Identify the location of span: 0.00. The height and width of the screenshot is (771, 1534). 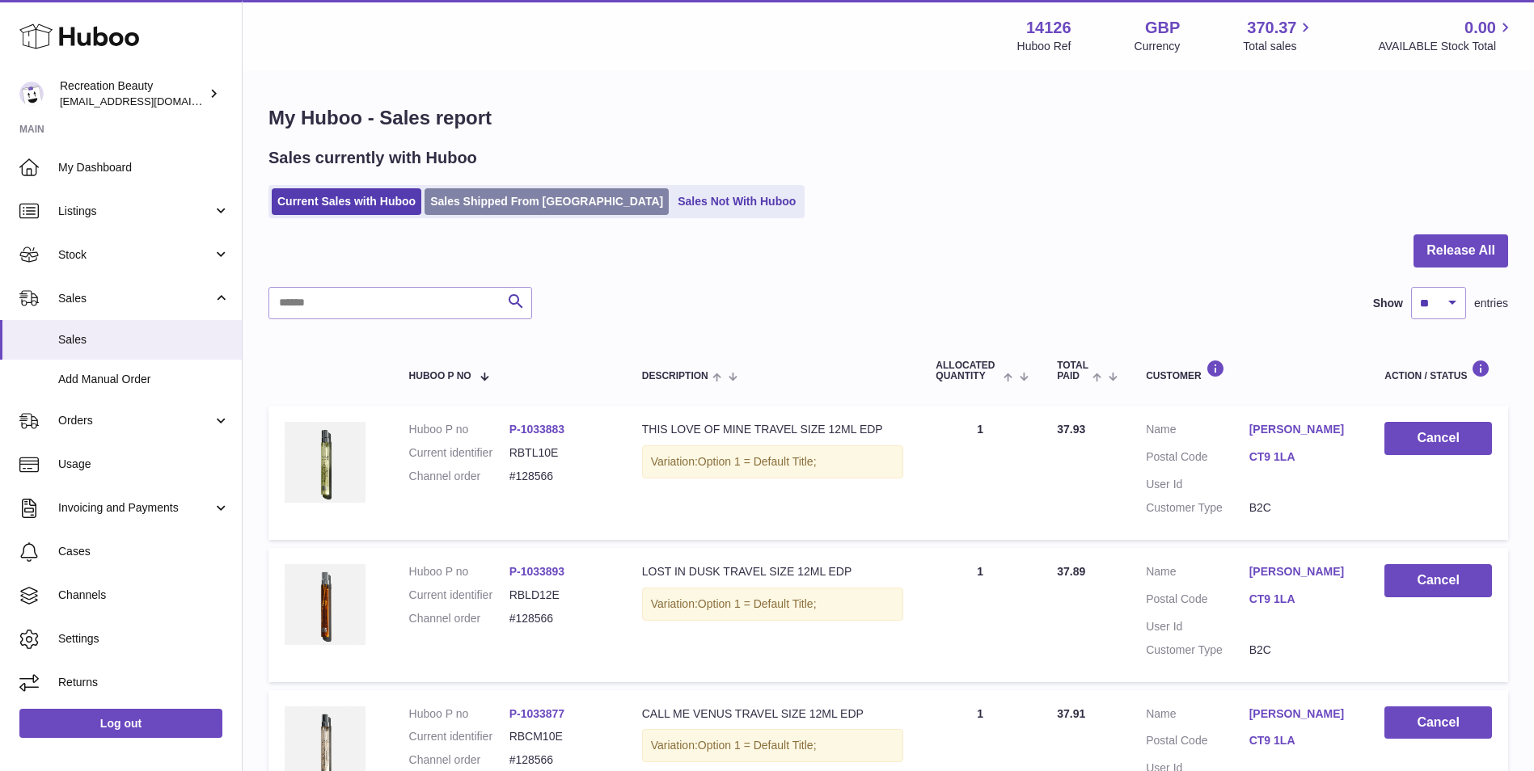
(1479, 27).